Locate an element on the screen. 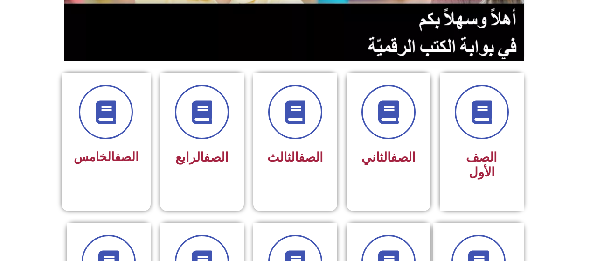  span: الثالث is located at coordinates (295, 157).